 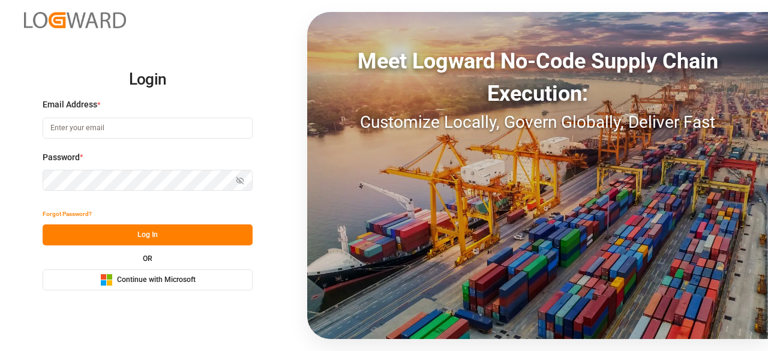 I want to click on span: Email Address, so click(x=70, y=104).